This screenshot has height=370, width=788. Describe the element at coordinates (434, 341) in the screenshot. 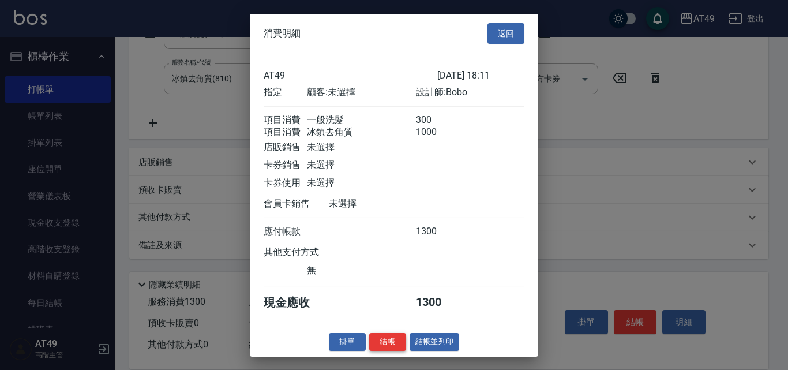

I see `button: 結帳並列印` at that location.